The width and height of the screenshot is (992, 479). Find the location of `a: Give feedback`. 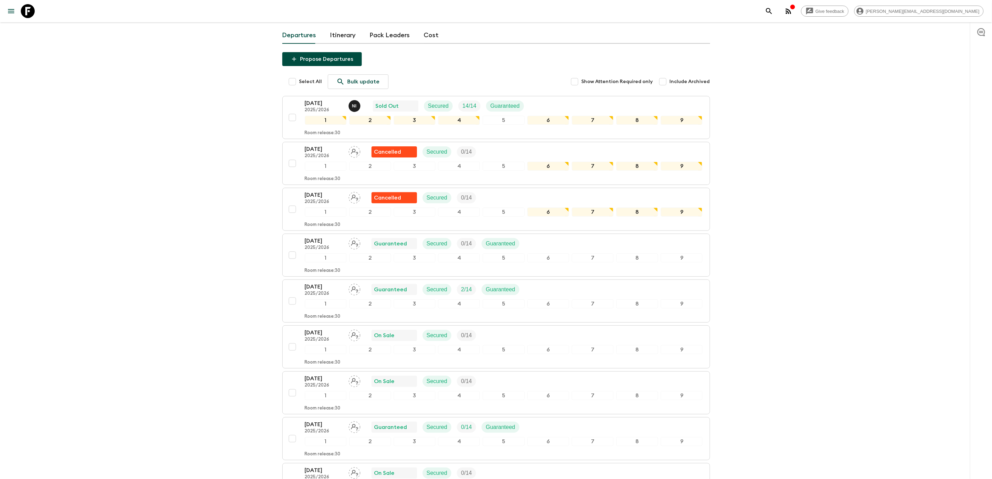

a: Give feedback is located at coordinates (825, 11).